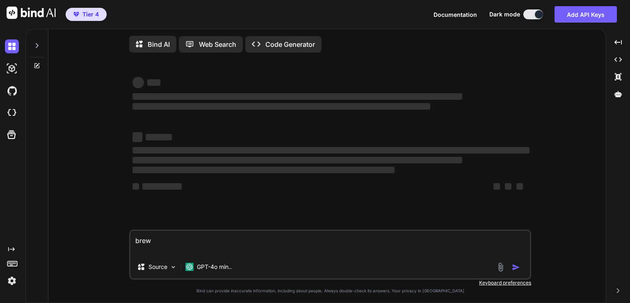 Image resolution: width=630 pixels, height=303 pixels. Describe the element at coordinates (330, 290) in the screenshot. I see `p: Bind can provide inaccurate information, including about people. Always double-check its answers....` at that location.